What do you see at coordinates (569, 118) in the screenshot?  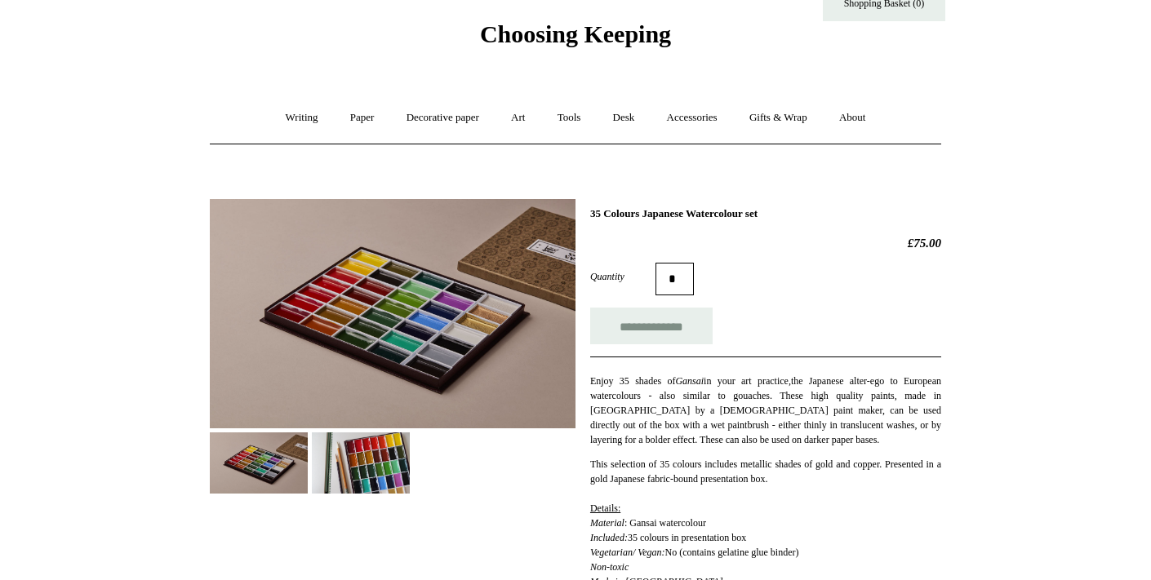 I see `a: Tools` at bounding box center [569, 118].